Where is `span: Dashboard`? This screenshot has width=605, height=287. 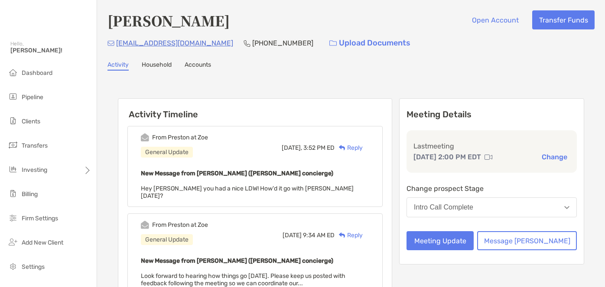 span: Dashboard is located at coordinates (37, 73).